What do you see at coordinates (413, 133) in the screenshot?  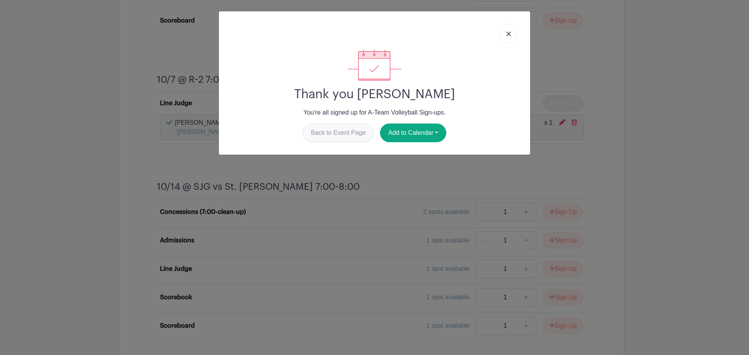 I see `button: Add to Calendar` at bounding box center [413, 133].